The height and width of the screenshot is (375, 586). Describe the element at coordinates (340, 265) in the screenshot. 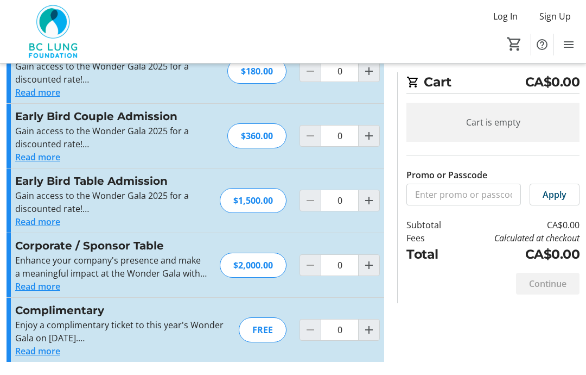

I see `input: Corporate / Sponsor Table Quantity` at that location.